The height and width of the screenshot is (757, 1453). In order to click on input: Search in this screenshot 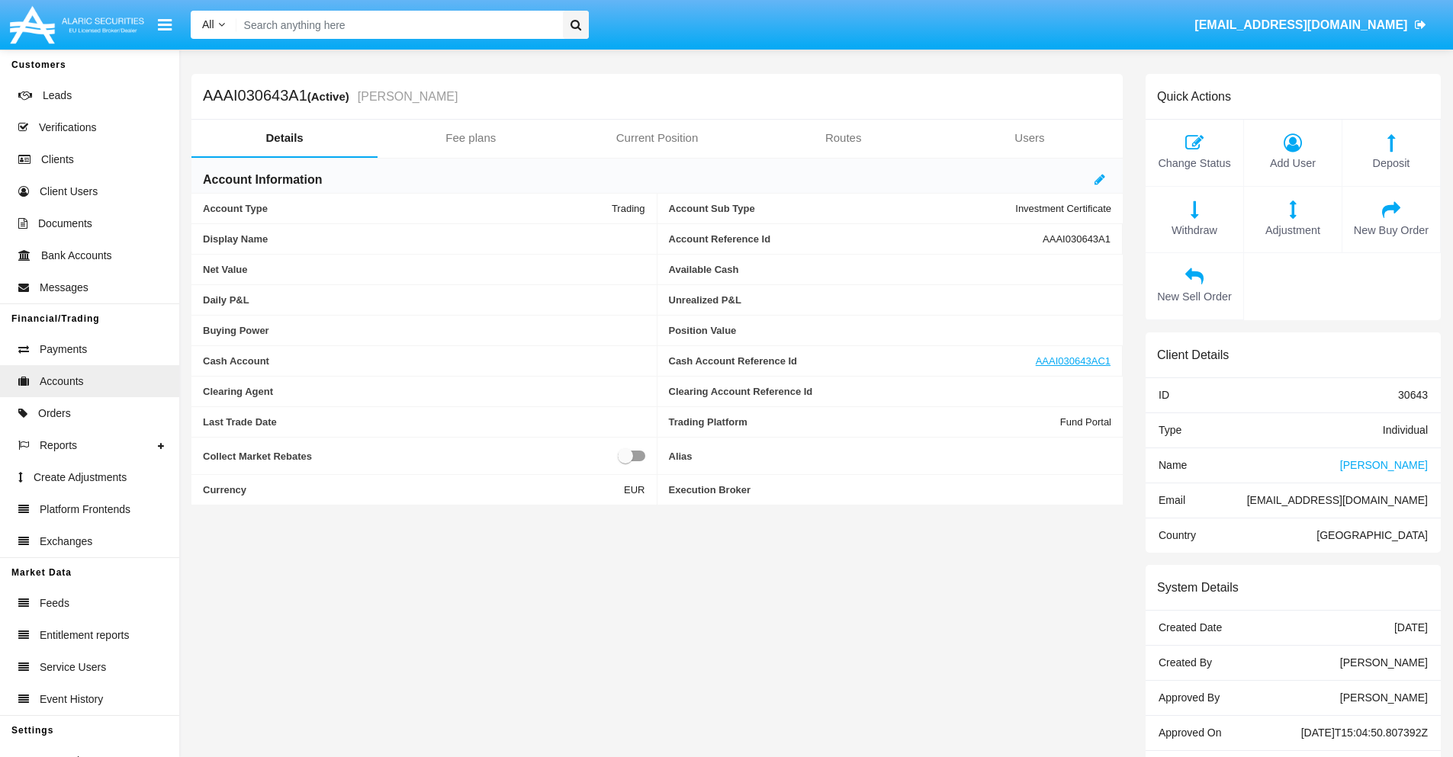, I will do `click(397, 24)`.